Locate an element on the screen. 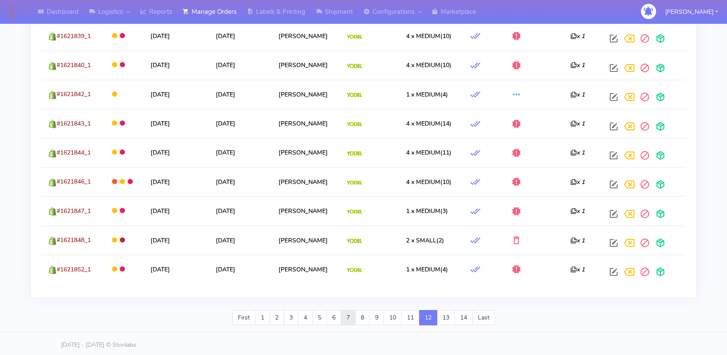  a: 12 is located at coordinates (428, 317).